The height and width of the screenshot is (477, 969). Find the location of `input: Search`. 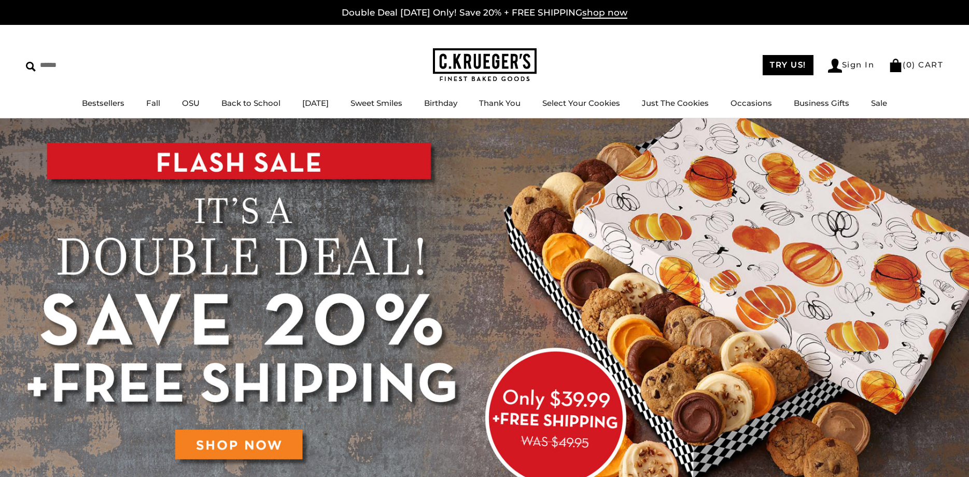

input: Search is located at coordinates (88, 65).